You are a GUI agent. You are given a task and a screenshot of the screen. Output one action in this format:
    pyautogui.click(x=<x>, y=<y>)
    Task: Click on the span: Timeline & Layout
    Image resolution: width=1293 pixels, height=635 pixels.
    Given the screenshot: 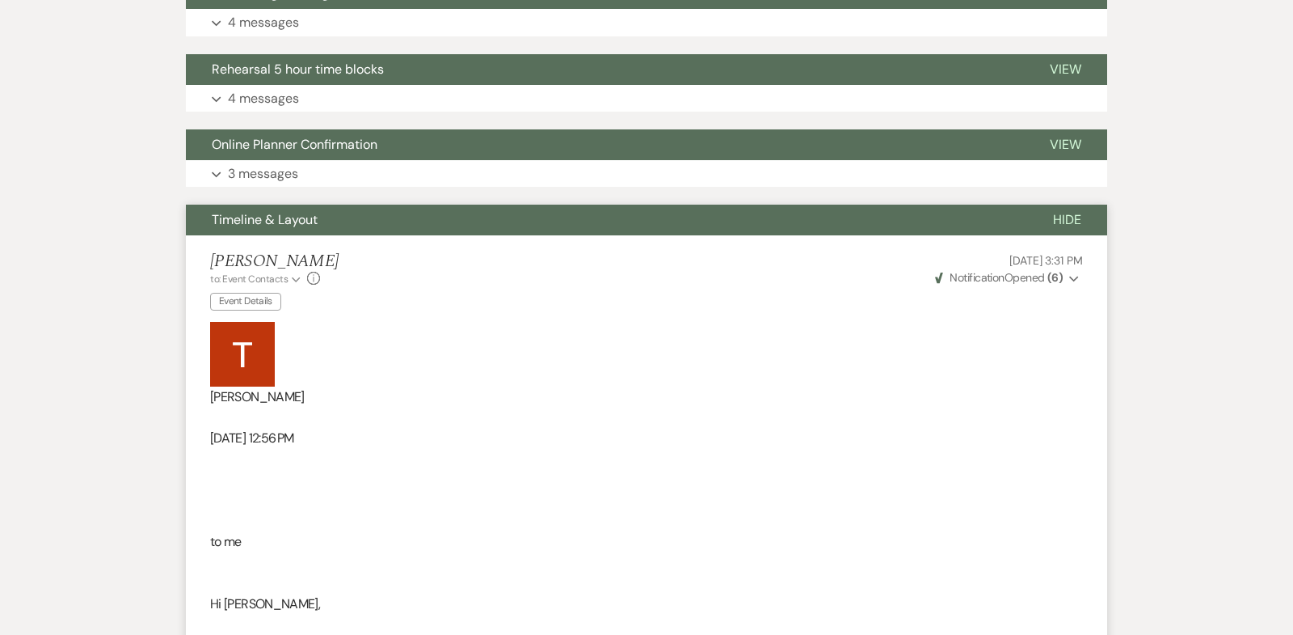 What is the action you would take?
    pyautogui.click(x=264, y=219)
    